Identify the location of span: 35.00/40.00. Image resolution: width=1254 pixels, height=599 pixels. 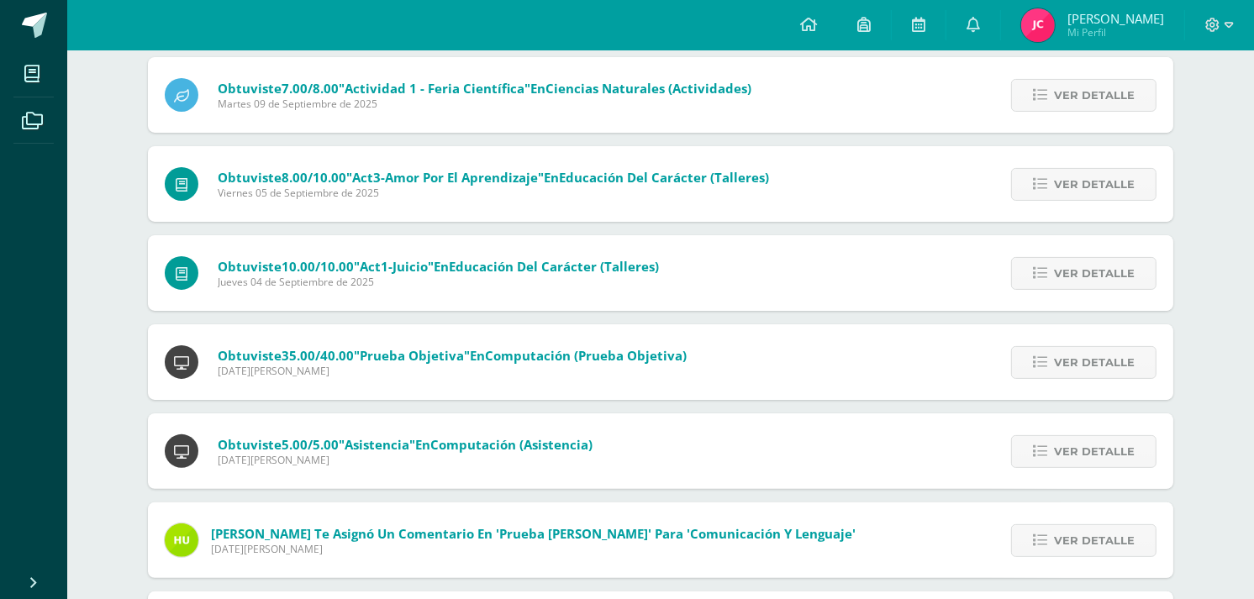
(318, 356).